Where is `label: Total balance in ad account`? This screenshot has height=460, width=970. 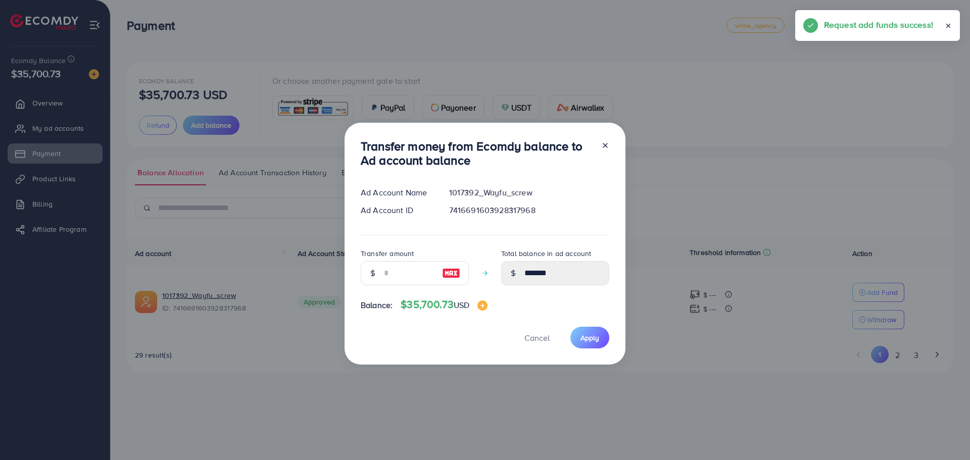 label: Total balance in ad account is located at coordinates (546, 254).